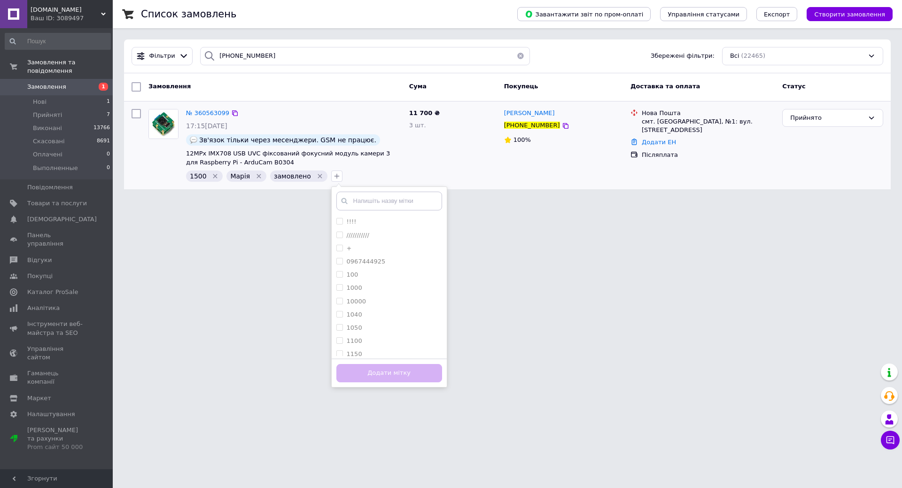 The width and height of the screenshot is (902, 488). What do you see at coordinates (708, 113) in the screenshot?
I see `div: Нова Пошта` at bounding box center [708, 113].